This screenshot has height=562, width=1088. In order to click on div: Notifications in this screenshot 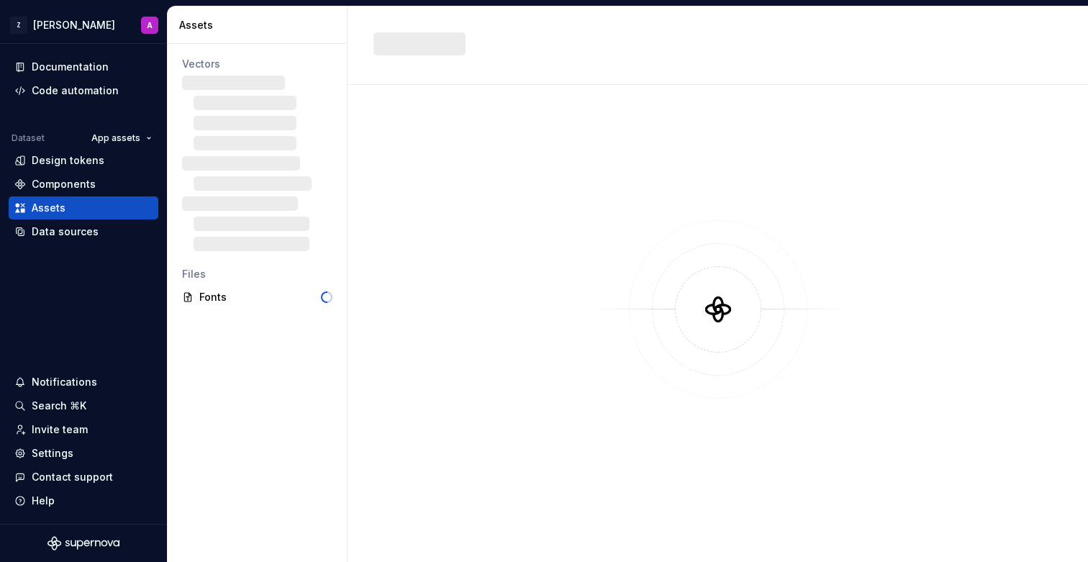, I will do `click(64, 382)`.